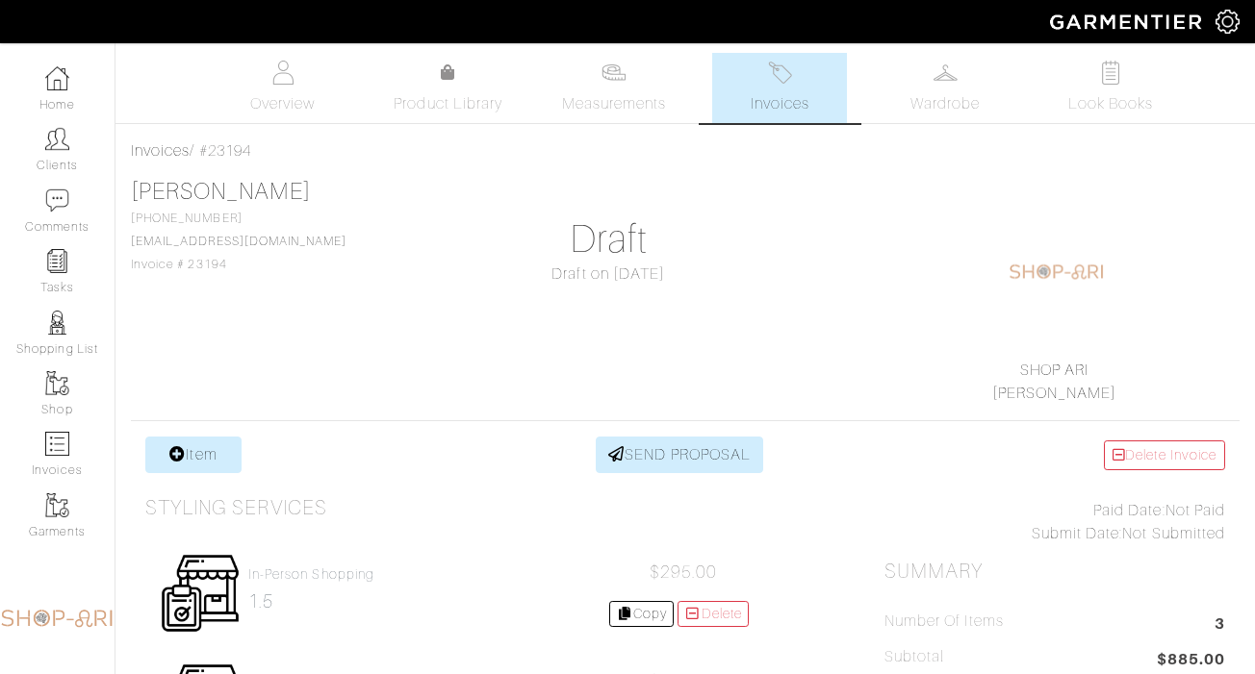 This screenshot has width=1255, height=674. What do you see at coordinates (614, 88) in the screenshot?
I see `a: Measurements` at bounding box center [614, 88].